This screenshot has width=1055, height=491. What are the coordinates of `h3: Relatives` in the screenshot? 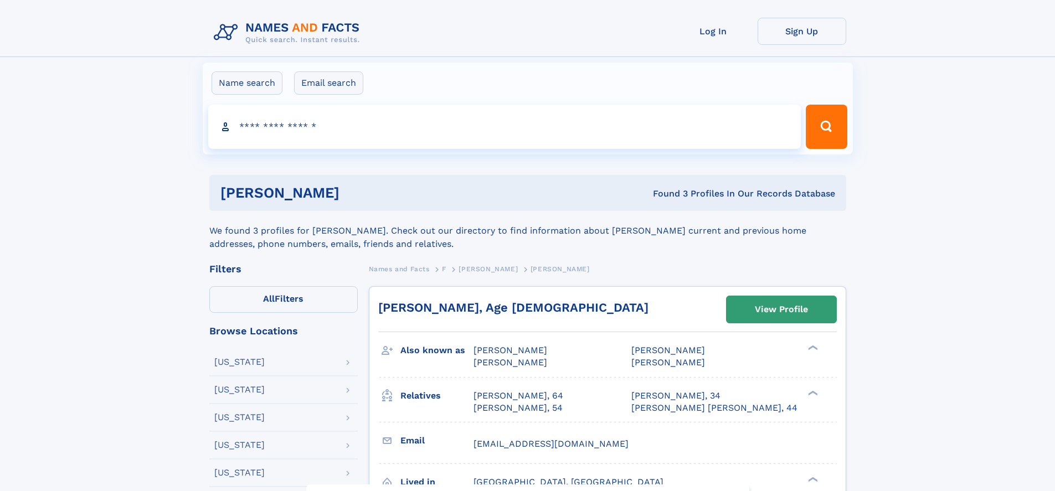 It's located at (437, 396).